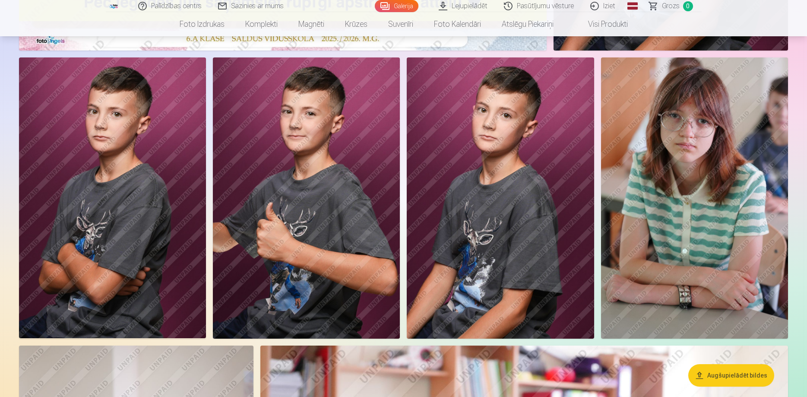 This screenshot has width=807, height=397. What do you see at coordinates (114, 6) in the screenshot?
I see `img: /fa1` at bounding box center [114, 6].